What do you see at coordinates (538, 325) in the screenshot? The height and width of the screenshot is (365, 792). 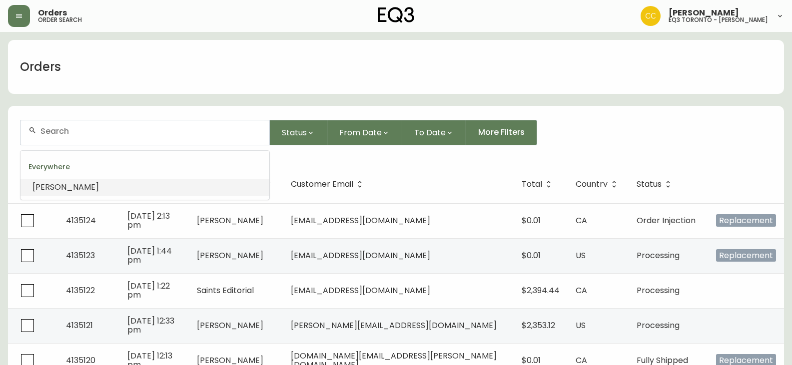 I see `span: $2,353.12` at bounding box center [538, 325].